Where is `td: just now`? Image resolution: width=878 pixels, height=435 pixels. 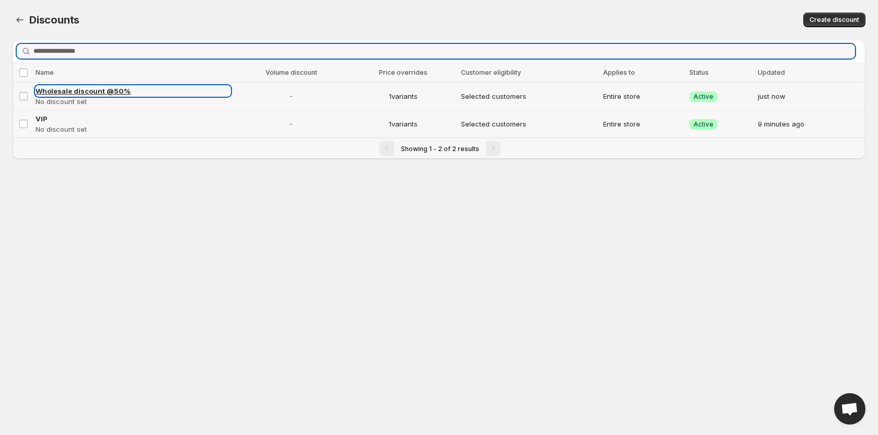
td: just now is located at coordinates (810, 96).